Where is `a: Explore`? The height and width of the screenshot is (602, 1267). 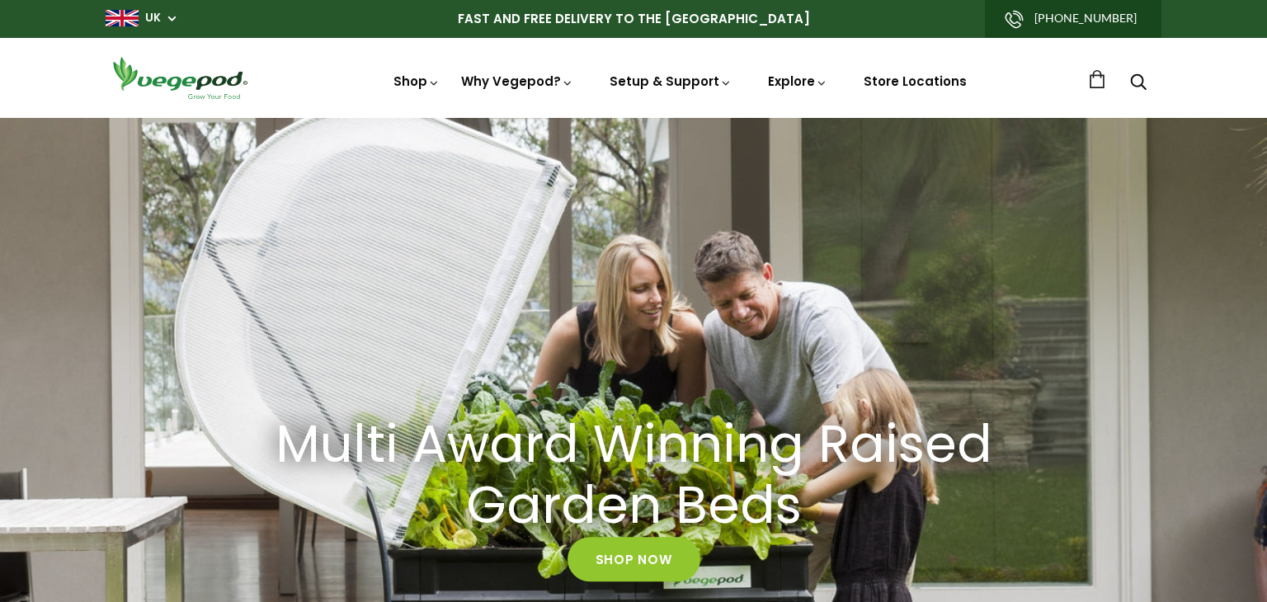
a: Explore is located at coordinates (798, 81).